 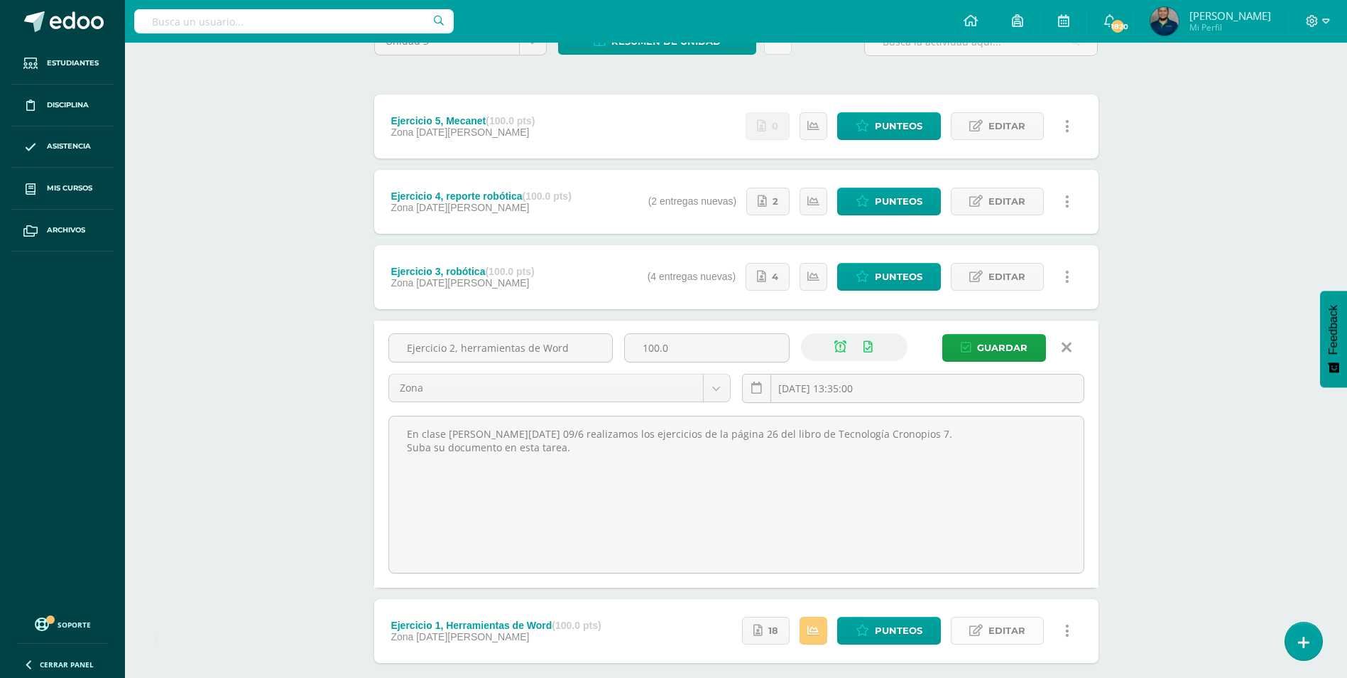 What do you see at coordinates (63, 63) in the screenshot?
I see `a: Estudiantes` at bounding box center [63, 63].